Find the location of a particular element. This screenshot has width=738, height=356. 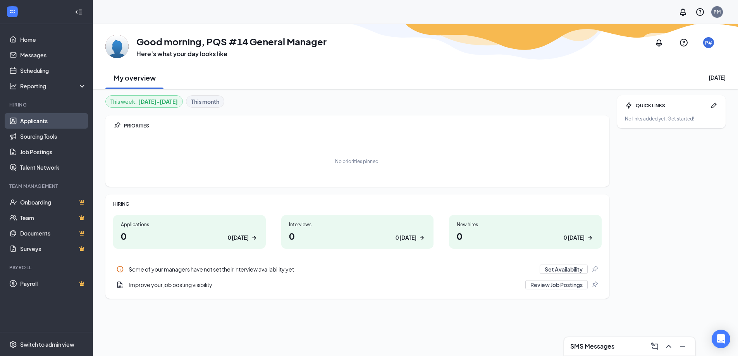

h2: My overview is located at coordinates (134, 77).